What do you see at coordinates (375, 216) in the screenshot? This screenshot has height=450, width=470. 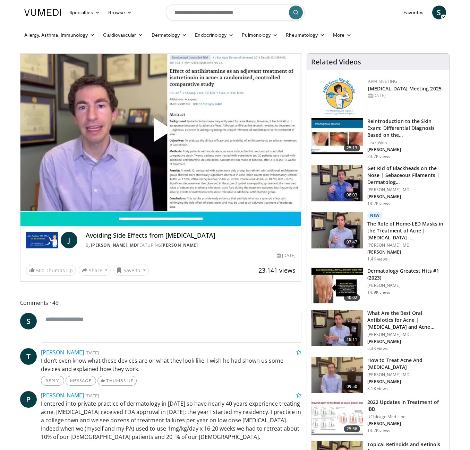 I see `p: New` at bounding box center [375, 216].